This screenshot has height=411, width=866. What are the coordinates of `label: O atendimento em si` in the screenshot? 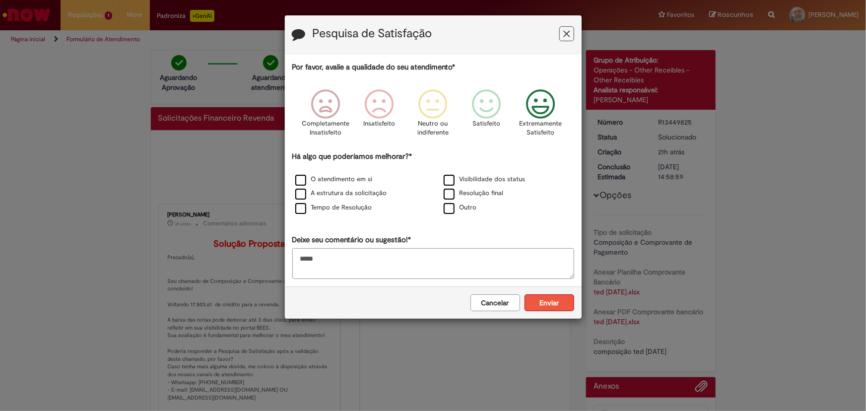 It's located at (334, 179).